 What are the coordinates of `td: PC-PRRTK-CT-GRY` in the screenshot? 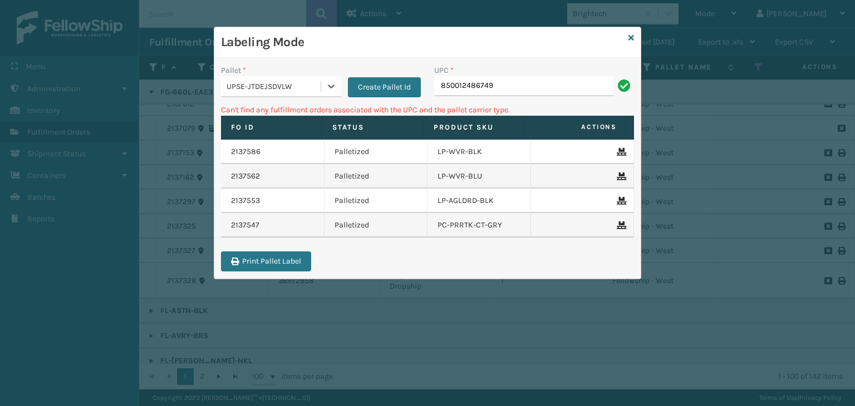 It's located at (479, 225).